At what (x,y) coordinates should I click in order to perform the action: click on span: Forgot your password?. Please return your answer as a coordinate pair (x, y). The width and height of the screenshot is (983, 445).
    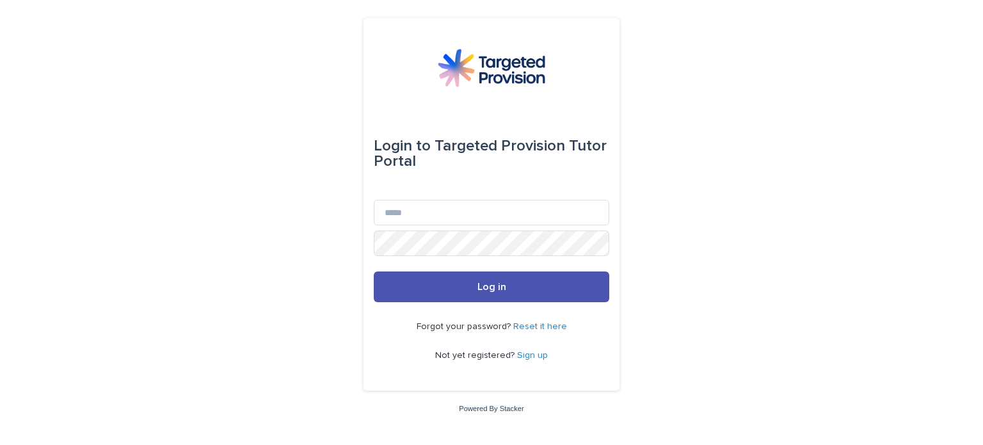
    Looking at the image, I should click on (465, 327).